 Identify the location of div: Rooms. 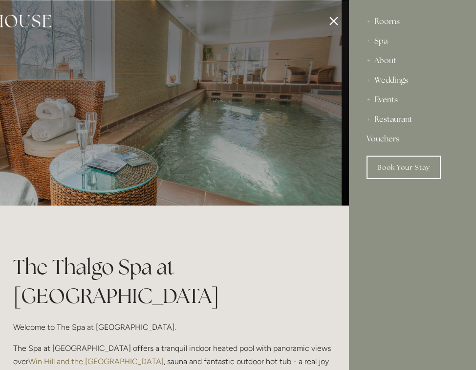
(413, 22).